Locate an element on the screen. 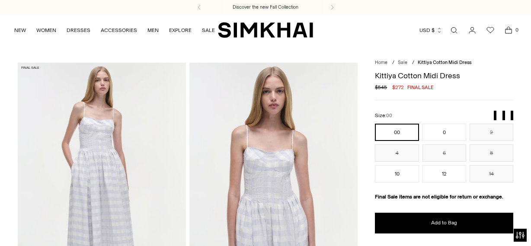  a: Home is located at coordinates (381, 62).